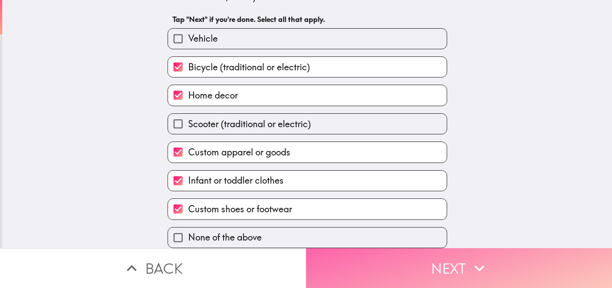 The image size is (612, 288). What do you see at coordinates (213, 95) in the screenshot?
I see `span: Home decor` at bounding box center [213, 95].